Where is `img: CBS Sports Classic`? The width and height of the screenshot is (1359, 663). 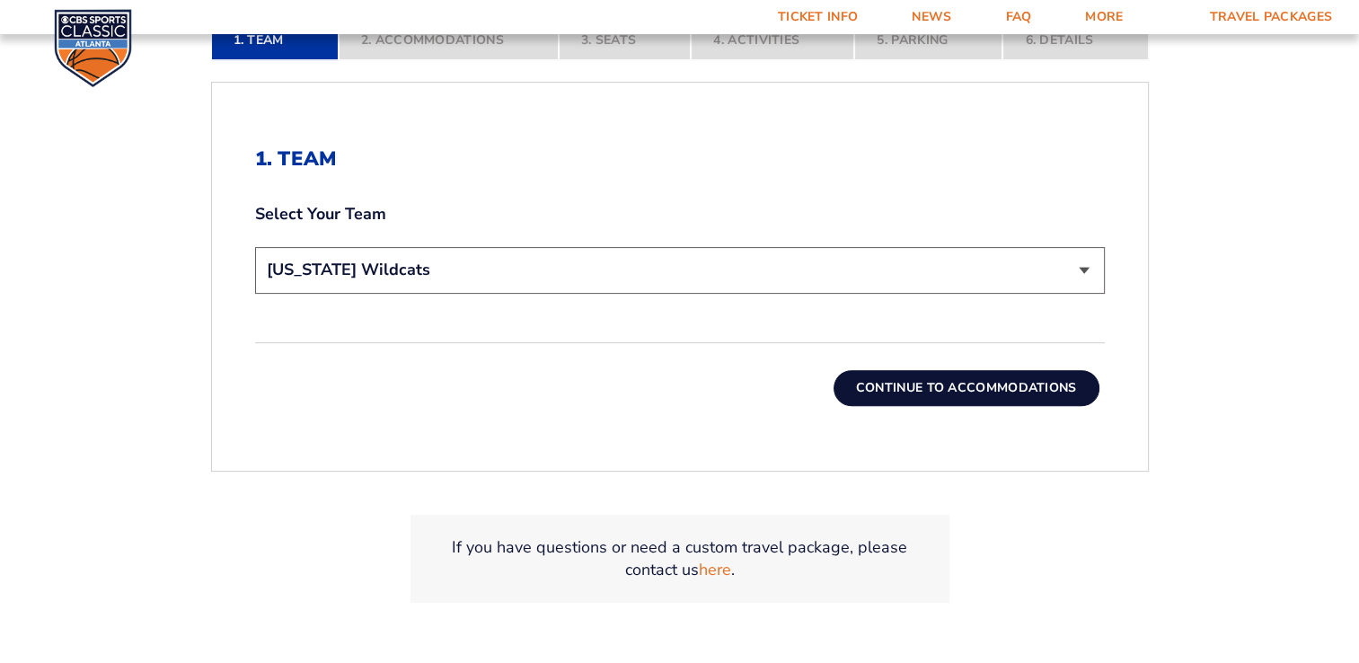 img: CBS Sports Classic is located at coordinates (92, 48).